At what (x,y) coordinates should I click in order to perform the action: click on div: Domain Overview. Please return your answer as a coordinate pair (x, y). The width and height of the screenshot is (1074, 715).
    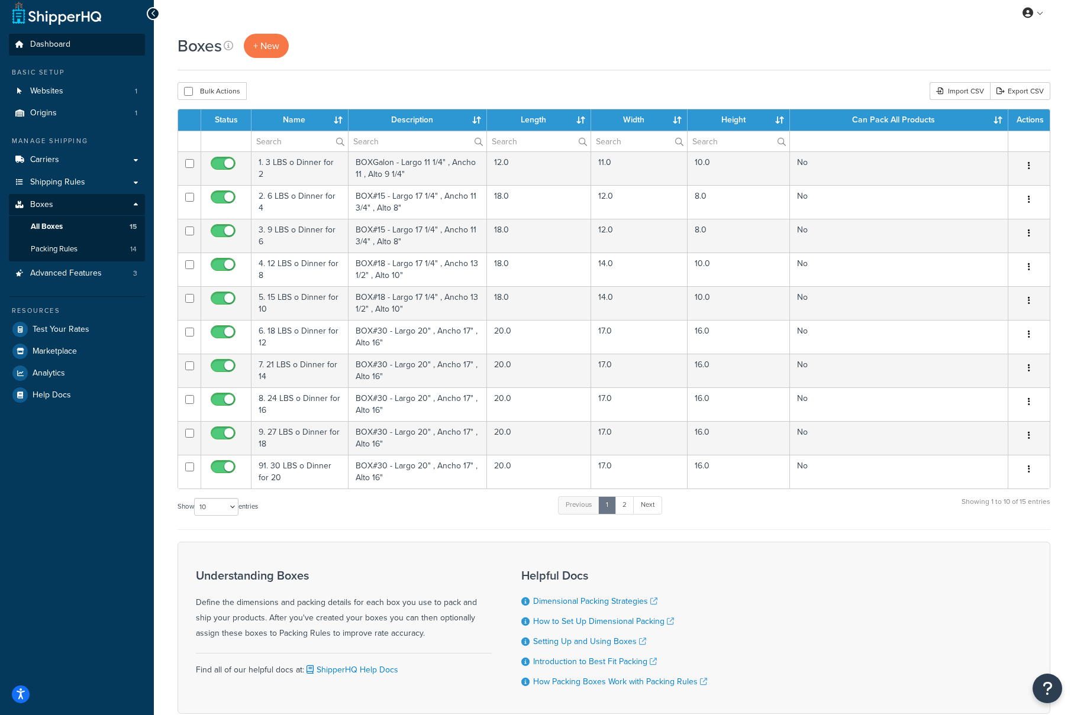
    Looking at the image, I should click on (75, 73).